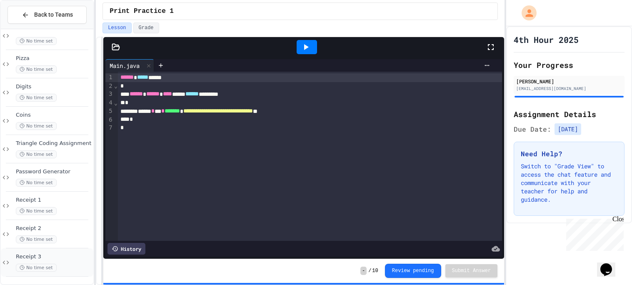 This screenshot has height=285, width=632. What do you see at coordinates (569, 114) in the screenshot?
I see `h2: Assignment Details` at bounding box center [569, 114].